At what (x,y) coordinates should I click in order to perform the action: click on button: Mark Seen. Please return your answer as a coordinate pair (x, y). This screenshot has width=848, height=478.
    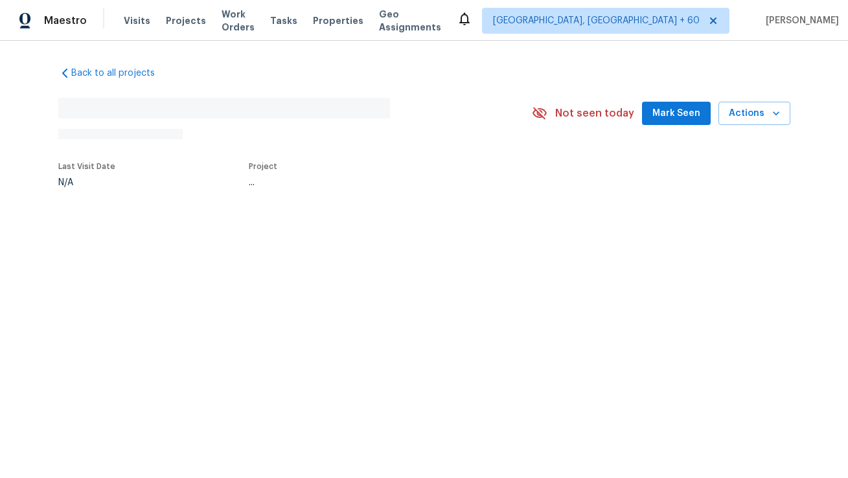
    Looking at the image, I should click on (676, 113).